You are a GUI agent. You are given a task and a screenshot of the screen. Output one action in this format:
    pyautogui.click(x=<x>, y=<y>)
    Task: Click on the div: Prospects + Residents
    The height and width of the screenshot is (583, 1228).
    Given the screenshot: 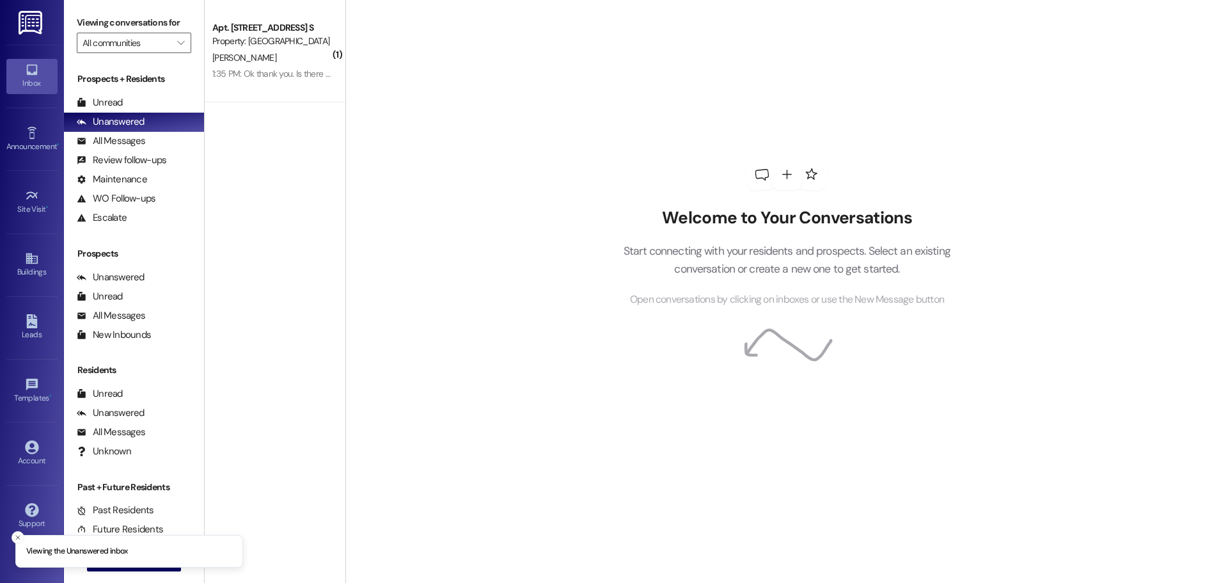 What is the action you would take?
    pyautogui.click(x=134, y=79)
    